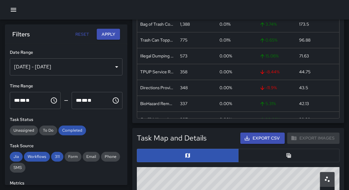 This screenshot has height=190, width=349. What do you see at coordinates (48, 131) in the screenshot?
I see `span: To Do` at bounding box center [48, 131].